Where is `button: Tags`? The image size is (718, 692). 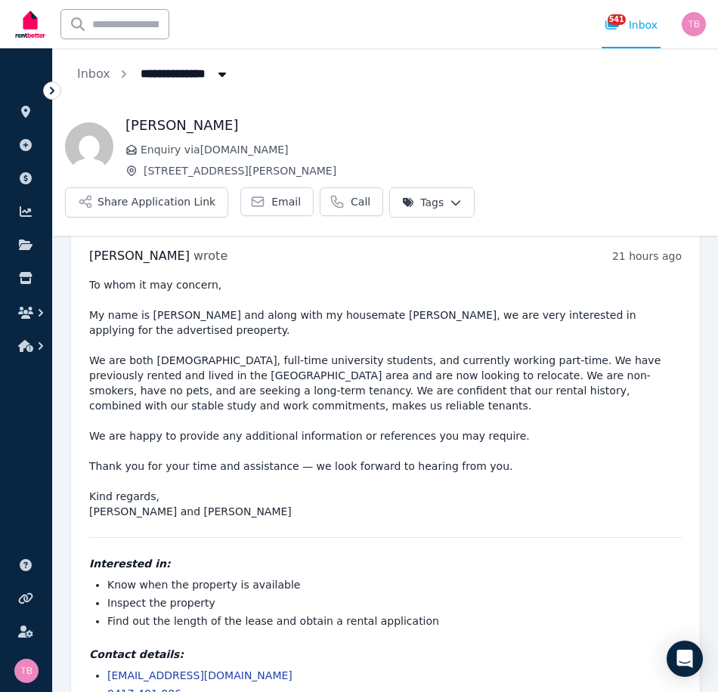 button: Tags is located at coordinates (431, 202).